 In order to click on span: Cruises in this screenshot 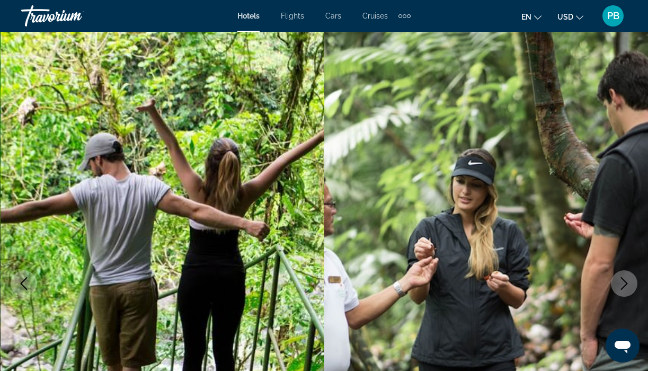, I will do `click(375, 16)`.